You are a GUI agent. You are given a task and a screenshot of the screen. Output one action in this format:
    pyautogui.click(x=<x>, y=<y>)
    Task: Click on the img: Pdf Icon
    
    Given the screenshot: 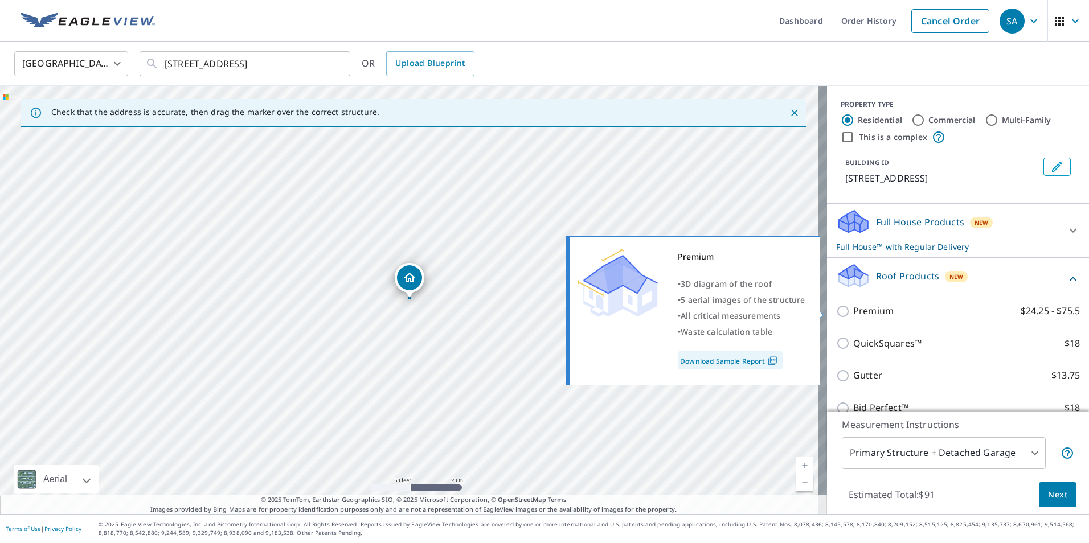 What is the action you would take?
    pyautogui.click(x=772, y=361)
    